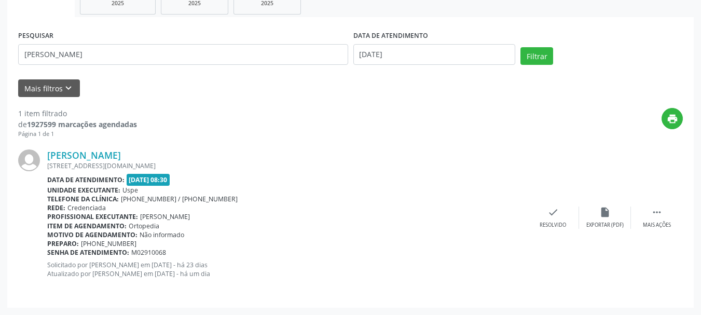 The height and width of the screenshot is (315, 701). I want to click on label: DATA DE ATENDIMENTO, so click(391, 36).